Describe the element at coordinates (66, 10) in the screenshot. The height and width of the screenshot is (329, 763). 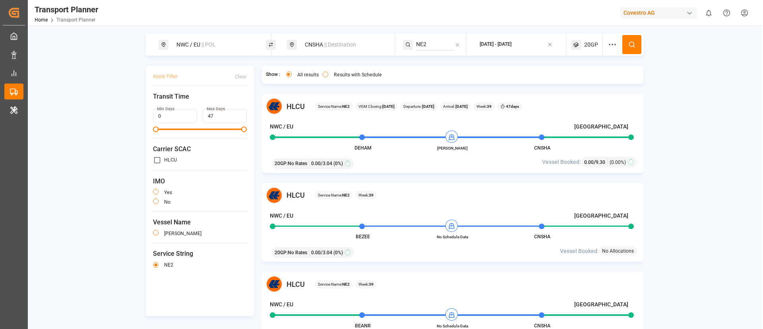
I see `div: Transport Planner` at that location.